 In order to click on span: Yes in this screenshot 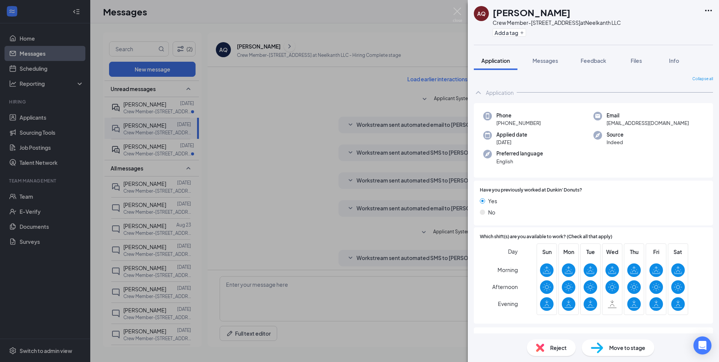, I will do `click(493, 201)`.